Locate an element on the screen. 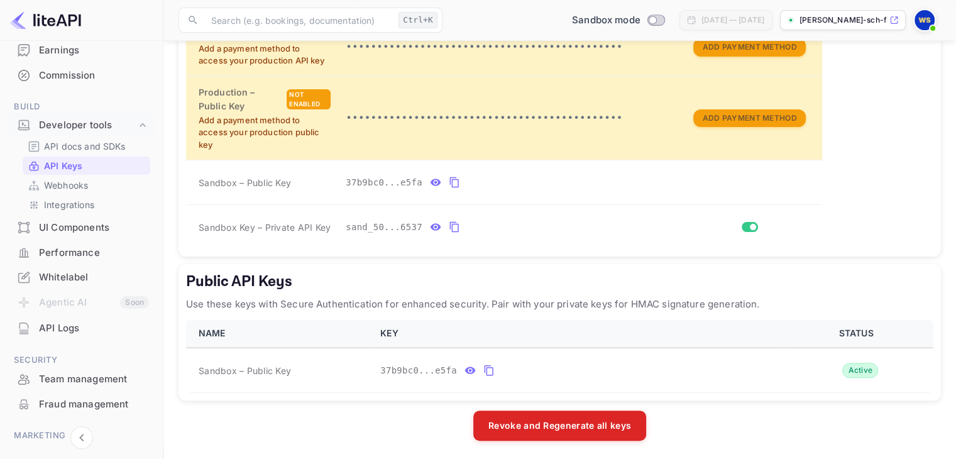  p: API Keys is located at coordinates (63, 165).